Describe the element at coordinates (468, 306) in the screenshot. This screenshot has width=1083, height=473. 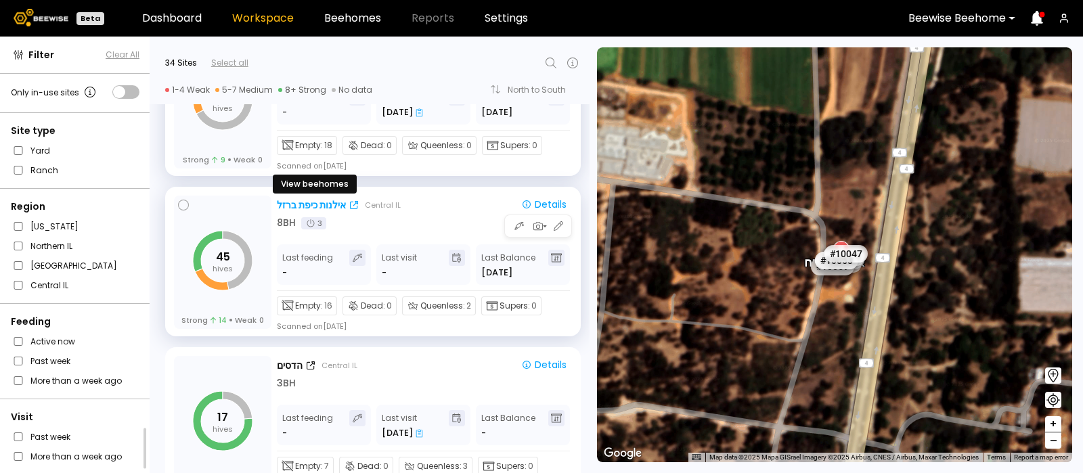
I see `span: 2` at that location.